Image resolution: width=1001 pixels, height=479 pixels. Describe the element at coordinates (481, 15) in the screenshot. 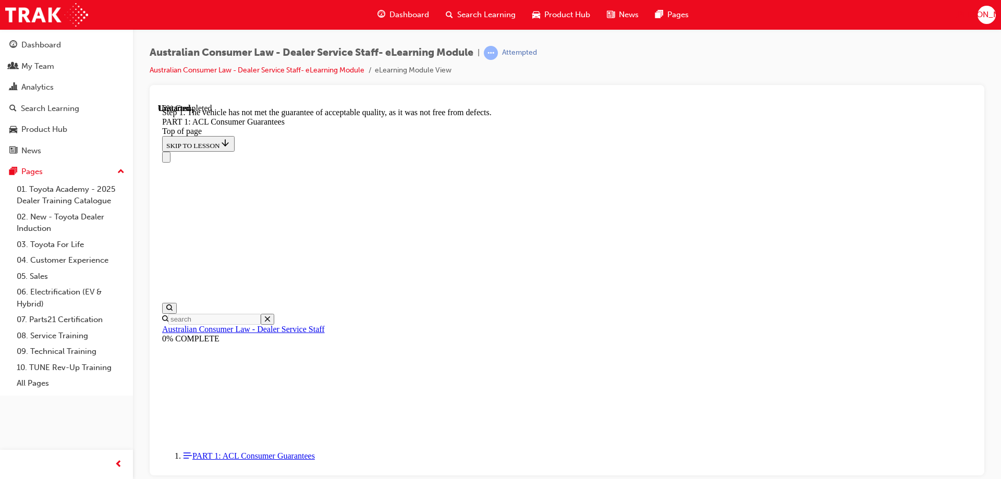

I see `a: search-iconSearch Learning` at that location.